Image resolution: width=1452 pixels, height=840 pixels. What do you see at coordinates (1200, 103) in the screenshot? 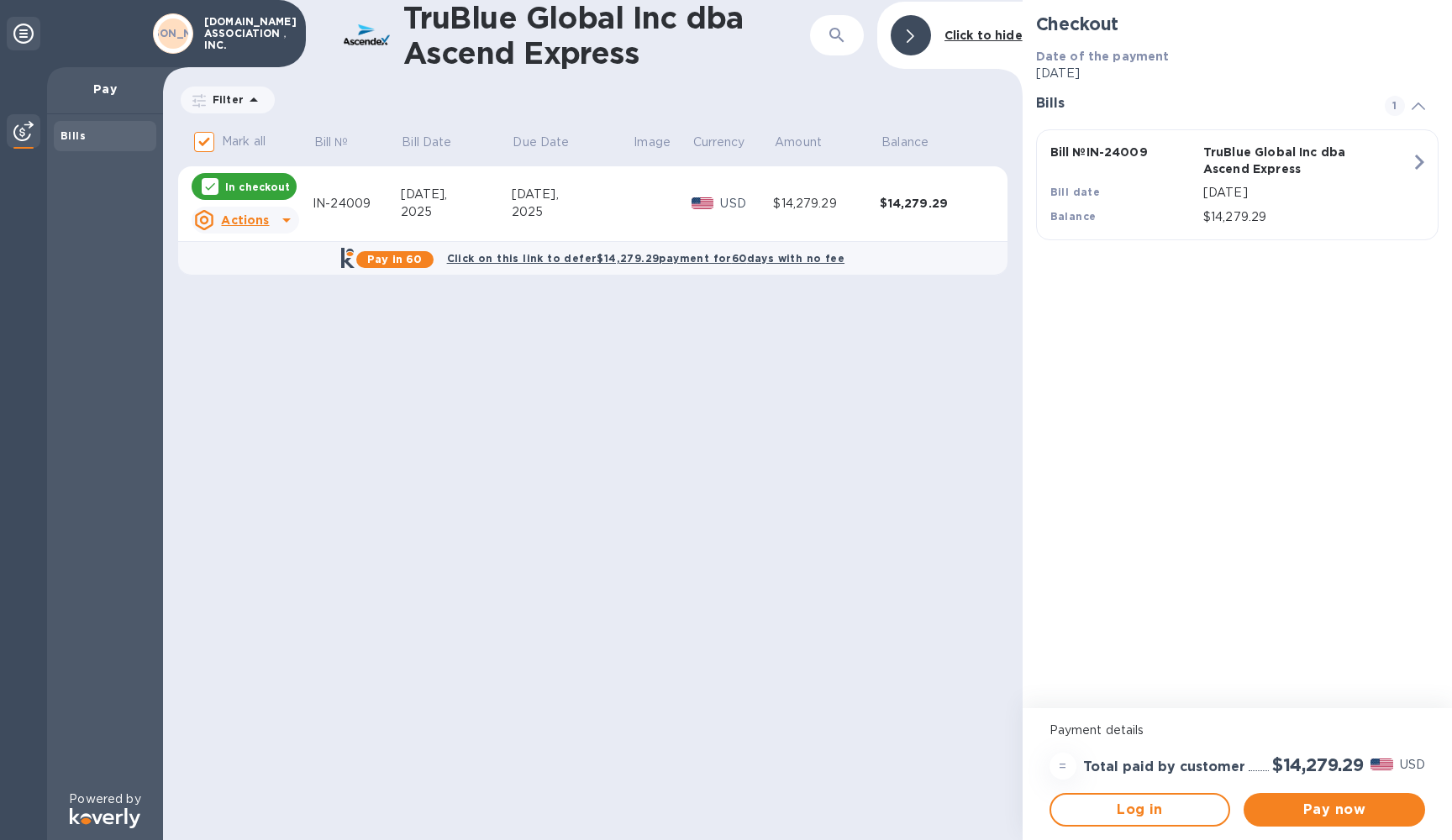
I see `h3: Bills` at bounding box center [1200, 103].